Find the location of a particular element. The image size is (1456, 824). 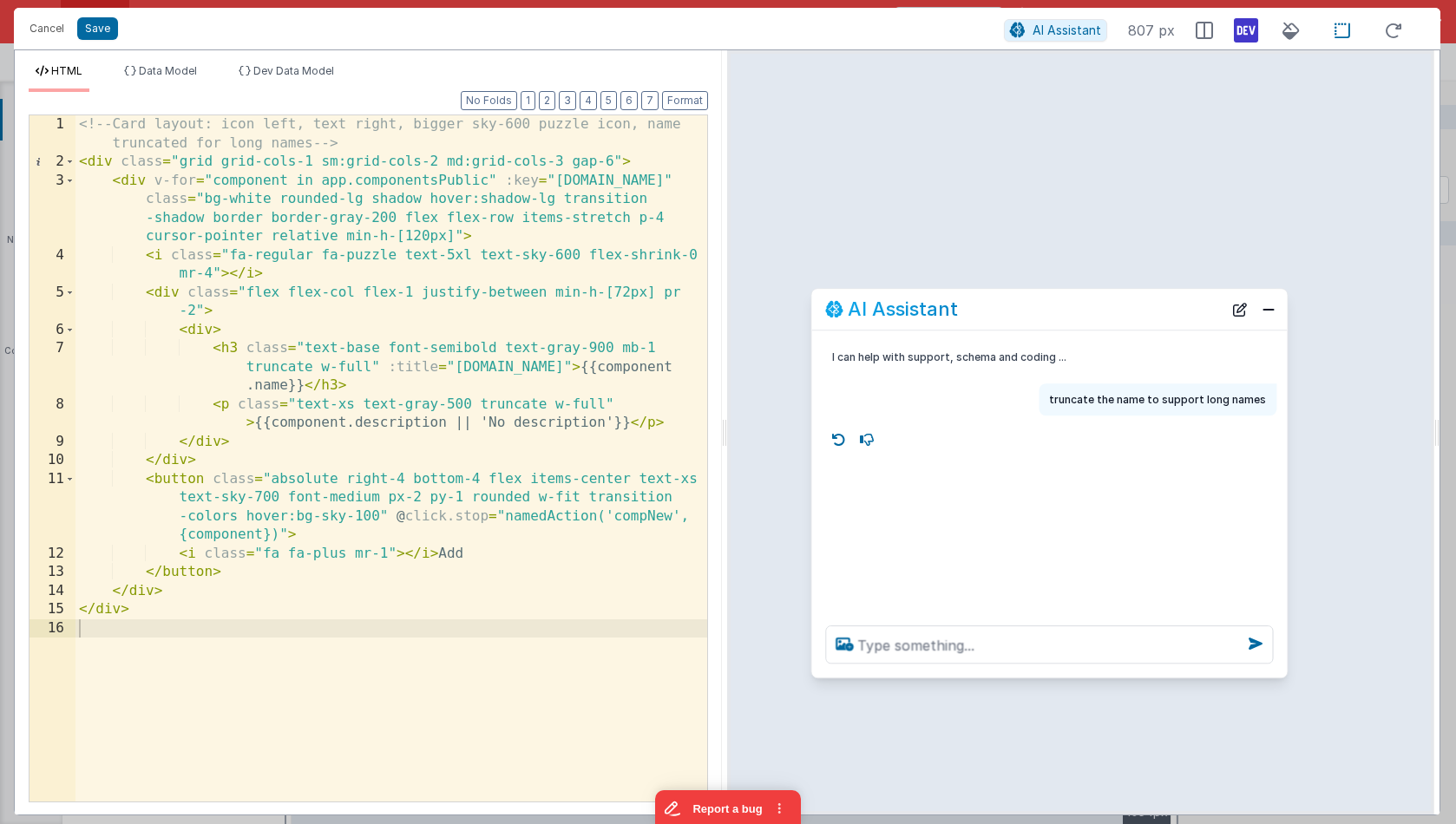

button: 1 is located at coordinates (528, 101).